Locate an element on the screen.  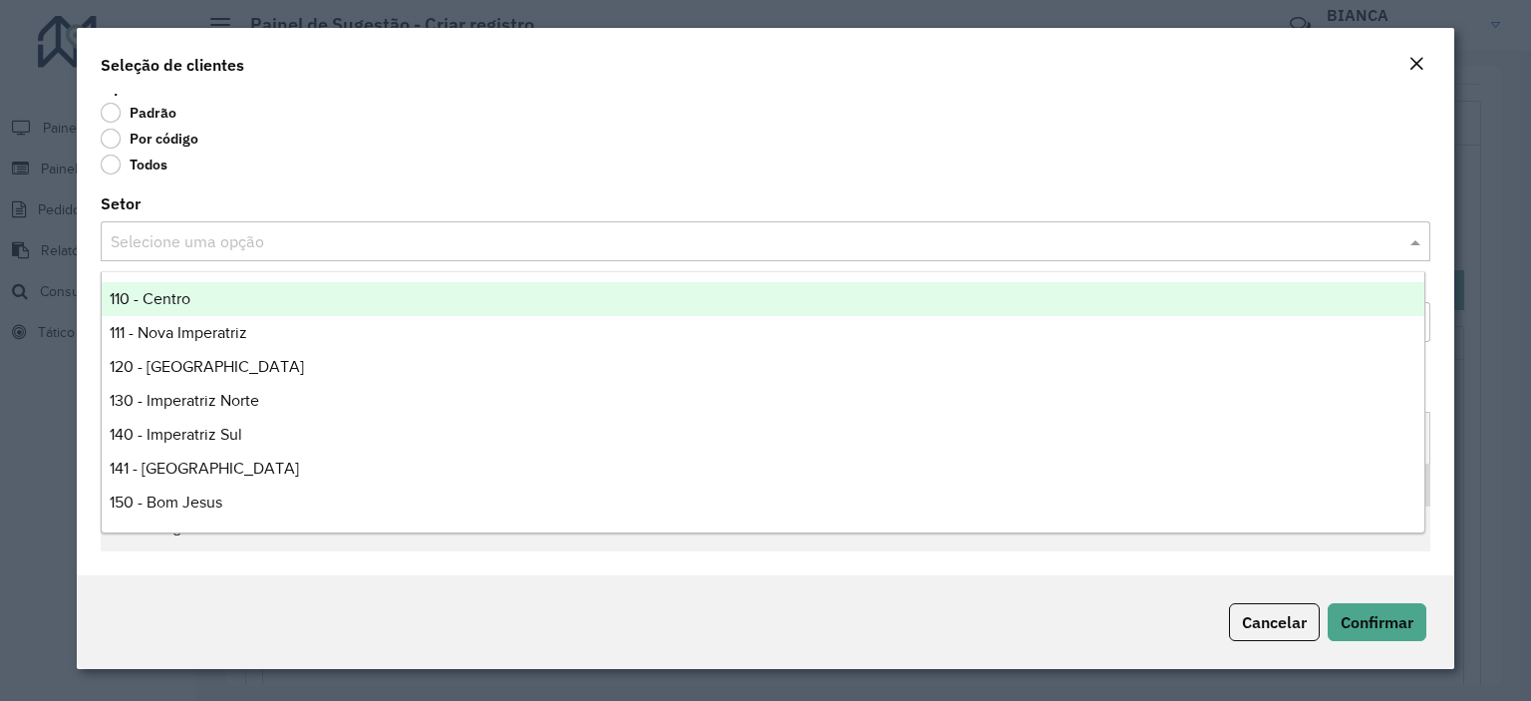
label: Todos is located at coordinates (134, 164).